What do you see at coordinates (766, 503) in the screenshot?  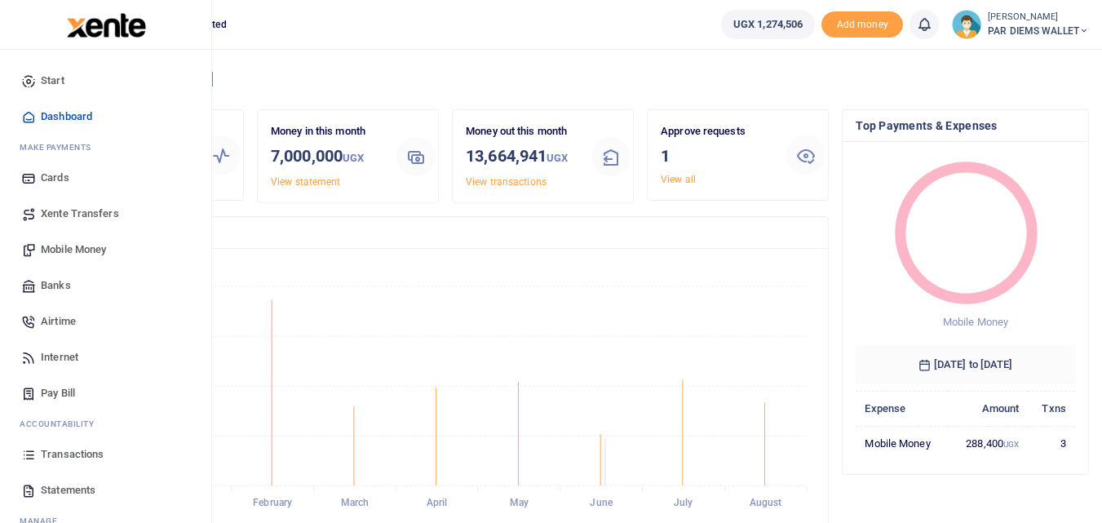 I see `tspan: August` at bounding box center [766, 503].